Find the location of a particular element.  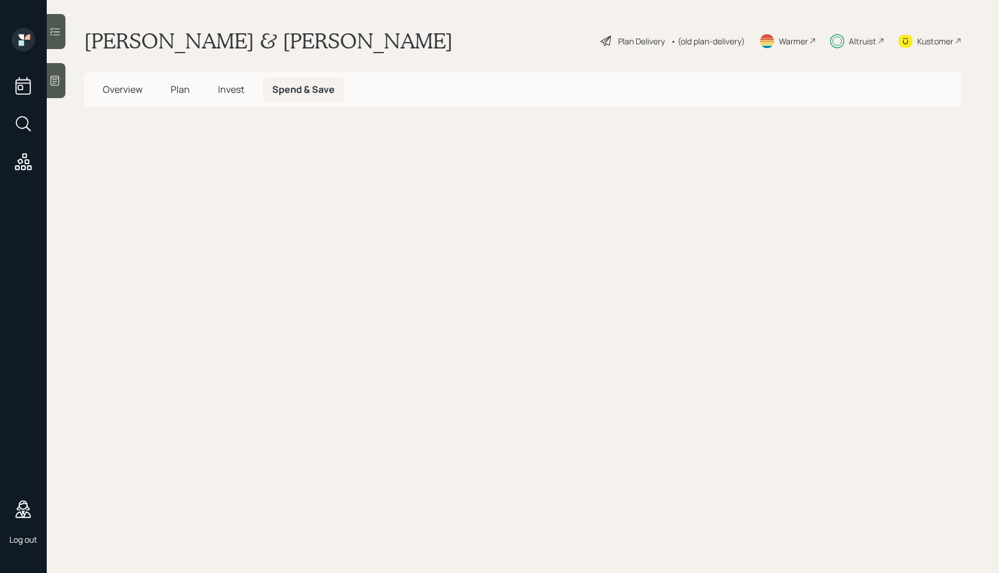

div: Kustomer is located at coordinates (936, 41).